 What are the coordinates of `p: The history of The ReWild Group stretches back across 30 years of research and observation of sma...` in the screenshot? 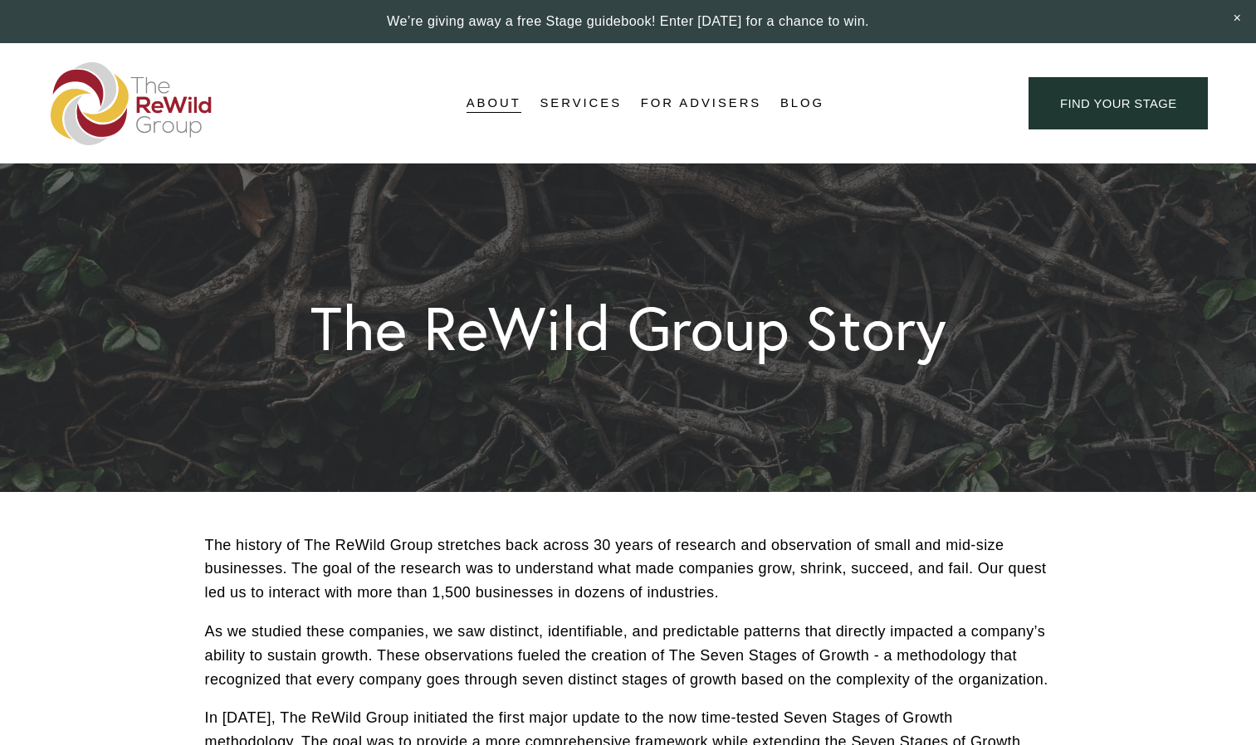 It's located at (628, 569).